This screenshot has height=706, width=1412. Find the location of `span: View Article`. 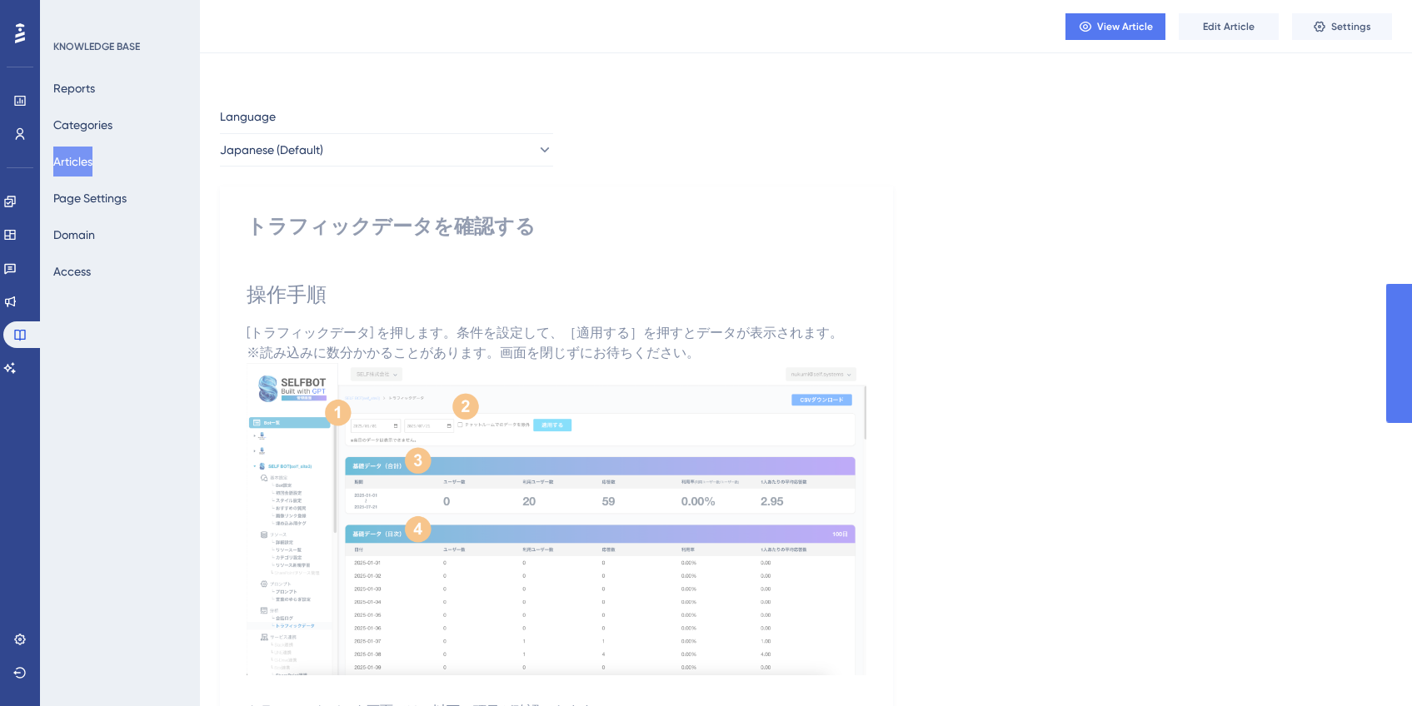

span: View Article is located at coordinates (1125, 27).